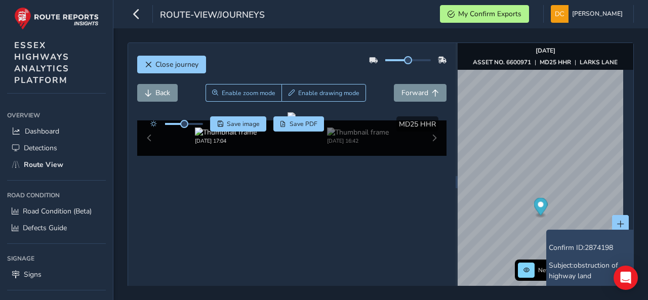 Image resolution: width=648 pixels, height=300 pixels. What do you see at coordinates (420, 93) in the screenshot?
I see `button: Forward` at bounding box center [420, 93].